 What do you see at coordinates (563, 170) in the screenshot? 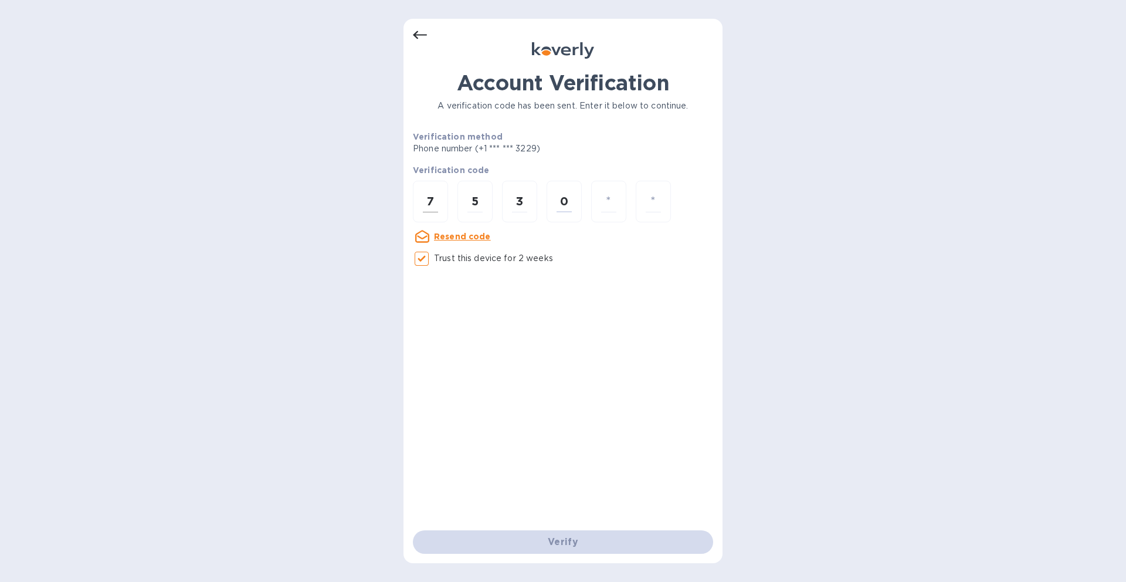
I see `p: Verification code` at bounding box center [563, 170].